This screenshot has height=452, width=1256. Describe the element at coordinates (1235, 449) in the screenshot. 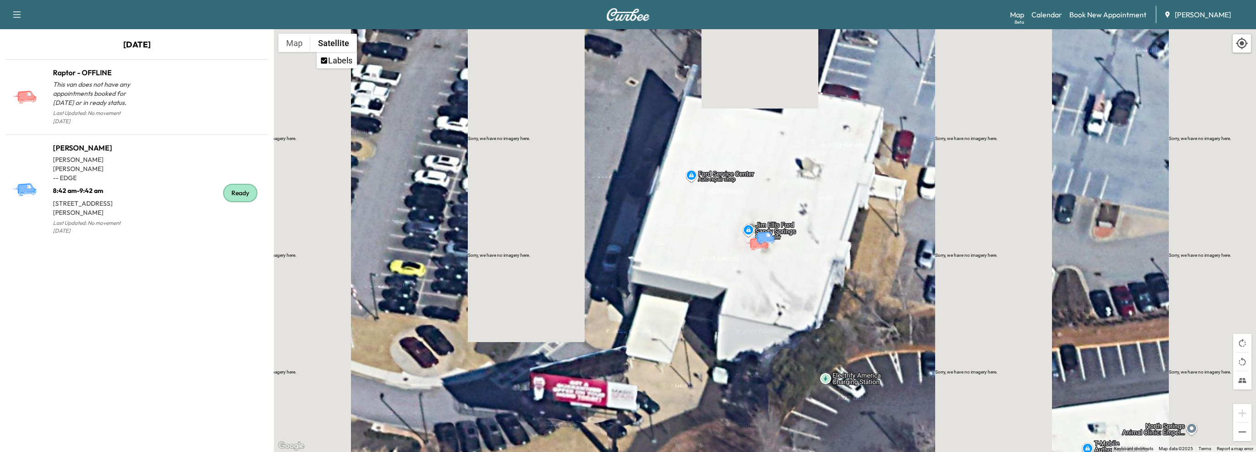

I see `a: Report a map error` at that location.